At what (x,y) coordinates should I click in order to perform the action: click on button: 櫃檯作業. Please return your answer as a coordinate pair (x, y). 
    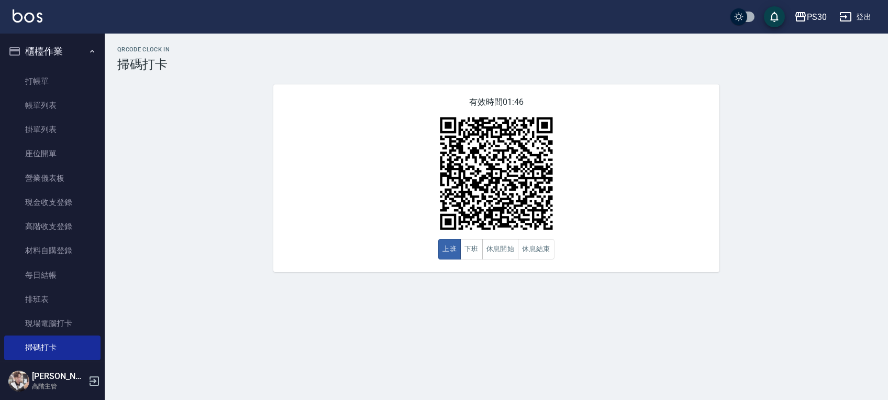
    Looking at the image, I should click on (52, 51).